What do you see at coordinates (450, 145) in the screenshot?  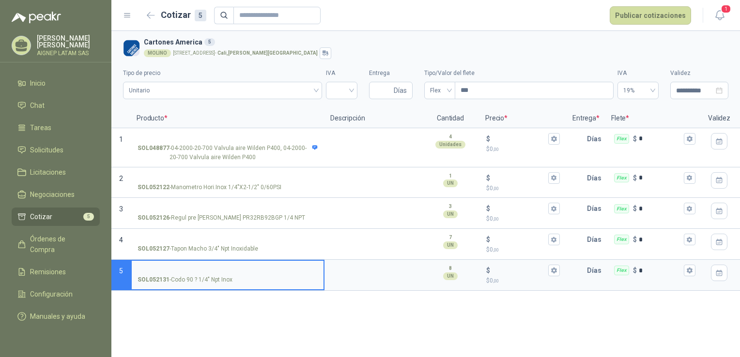 I see `div: Unidades` at bounding box center [450, 145].